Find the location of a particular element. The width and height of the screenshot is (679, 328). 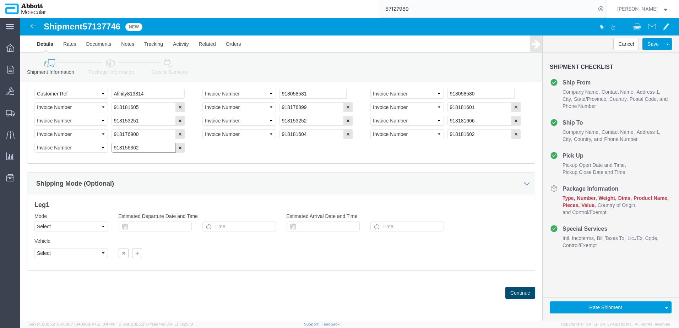

span: Raza Khan is located at coordinates (638, 9).